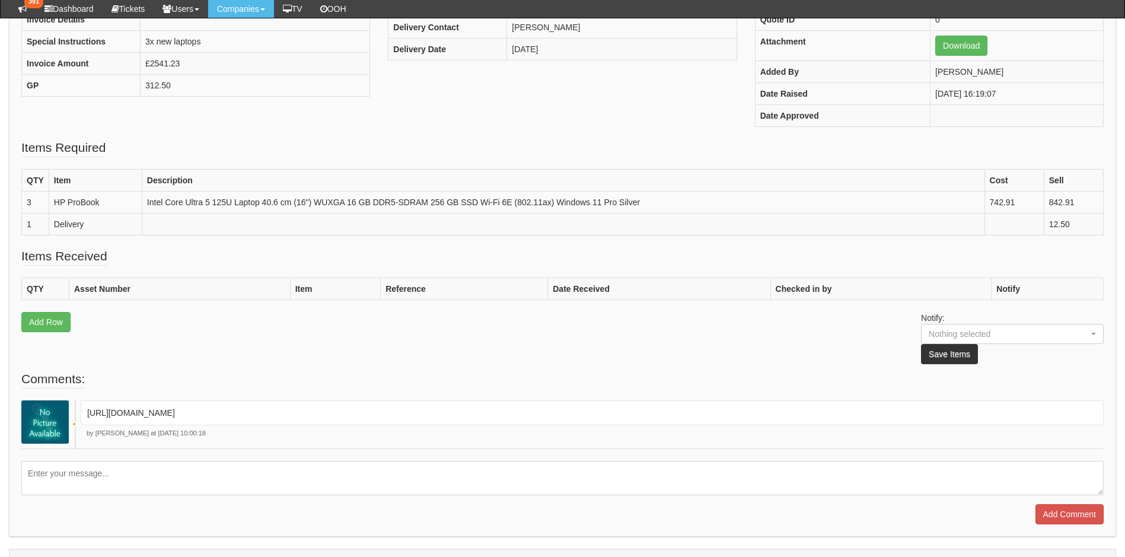 The height and width of the screenshot is (557, 1125). What do you see at coordinates (1014, 180) in the screenshot?
I see `th: Cost` at bounding box center [1014, 180].